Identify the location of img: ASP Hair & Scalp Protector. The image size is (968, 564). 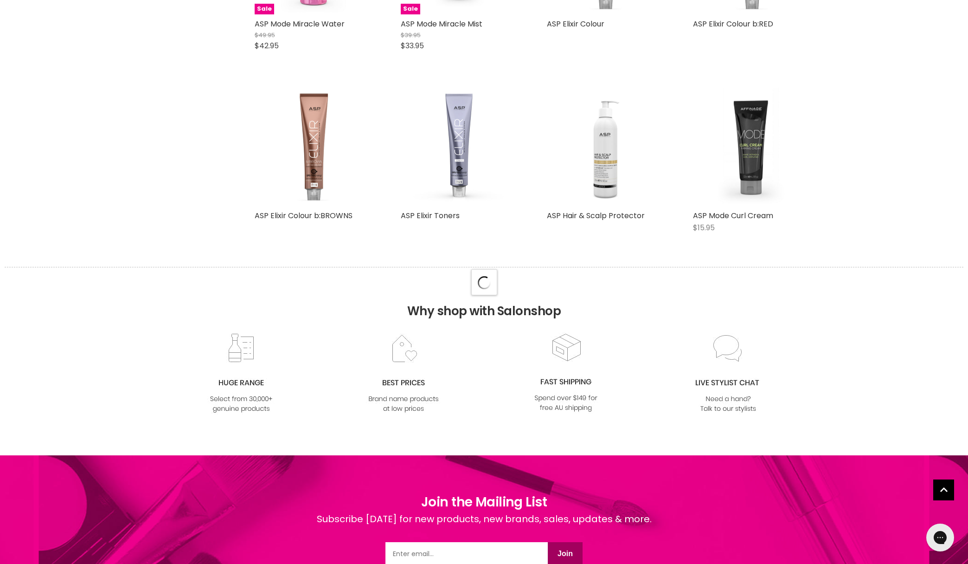
(606, 147).